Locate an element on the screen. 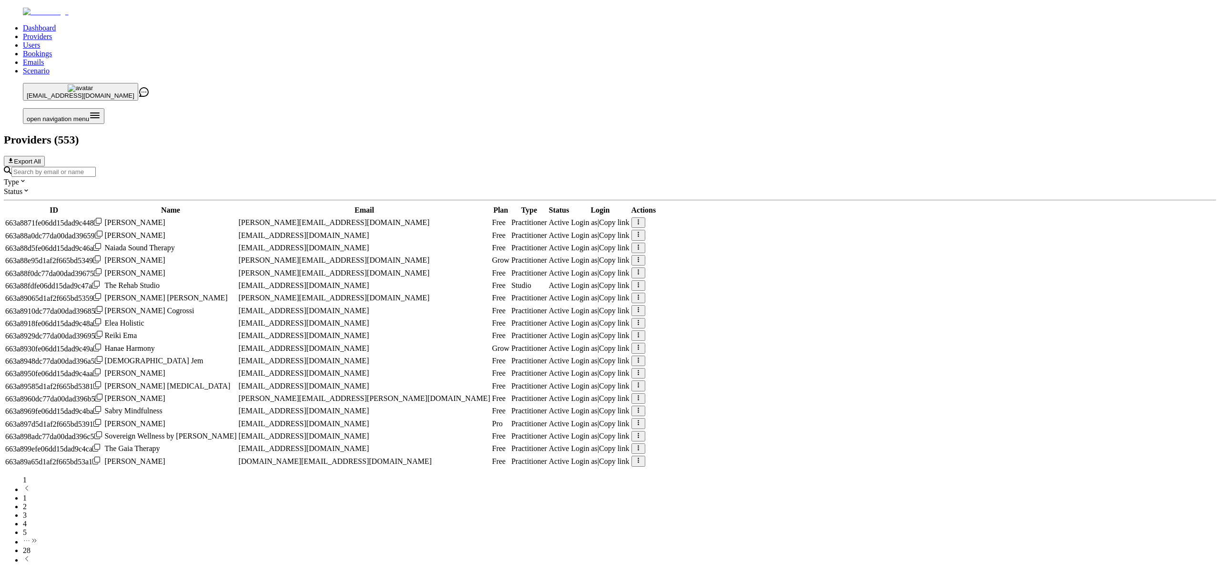 The image size is (1220, 584). span: Hanae Harmony is located at coordinates (129, 348).